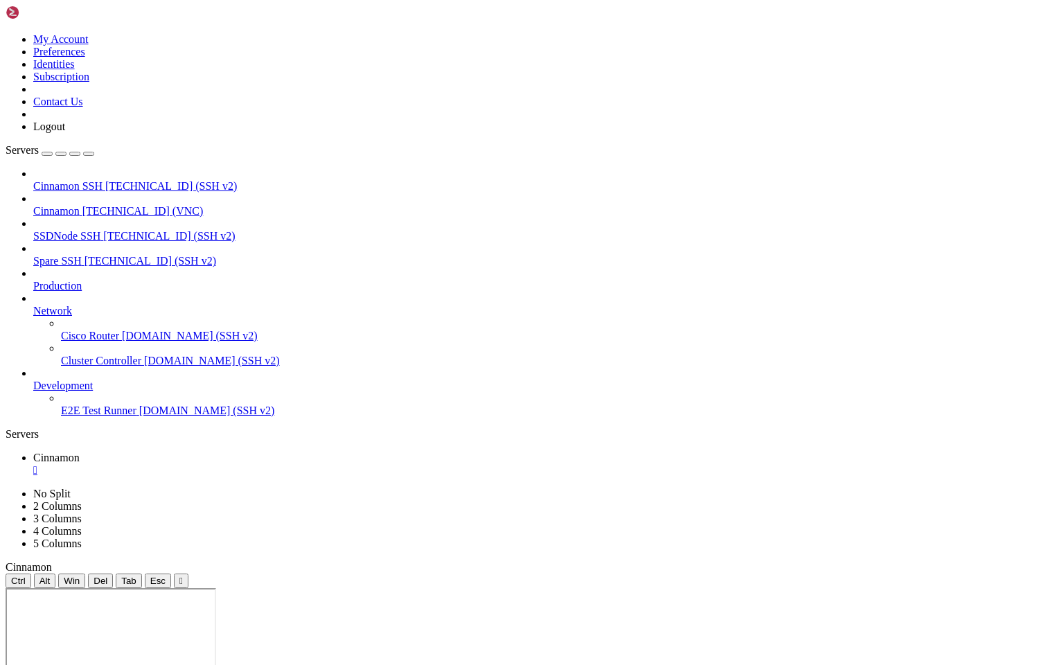  What do you see at coordinates (52, 493) in the screenshot?
I see `a: No Split` at bounding box center [52, 493].